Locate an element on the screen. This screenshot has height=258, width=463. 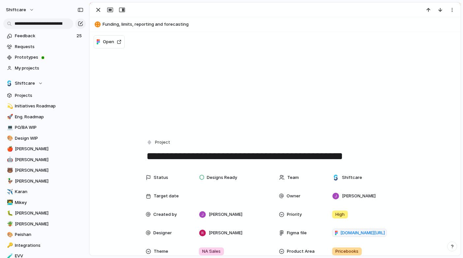
a: Prototypes is located at coordinates (45, 57).